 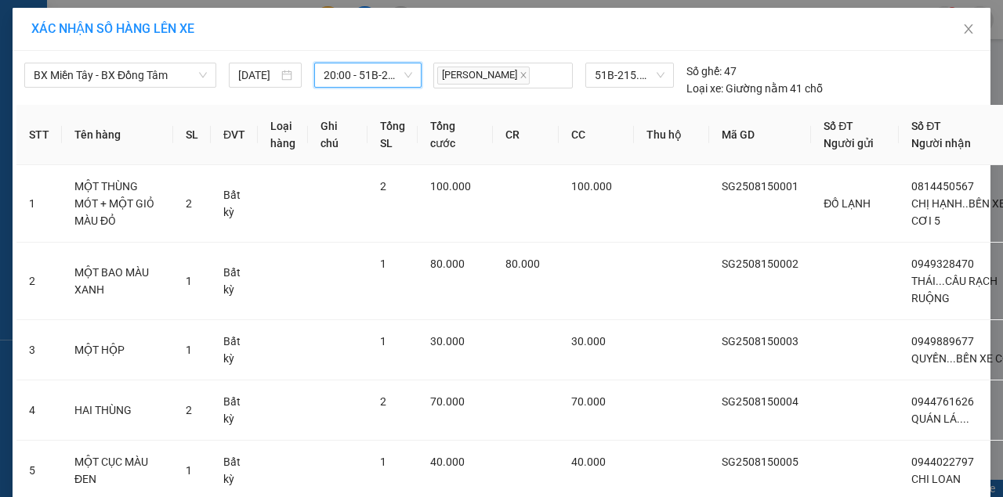 What do you see at coordinates (158, 75) in the screenshot?
I see `li: VP Trạm Sông Đốc` at bounding box center [158, 75].